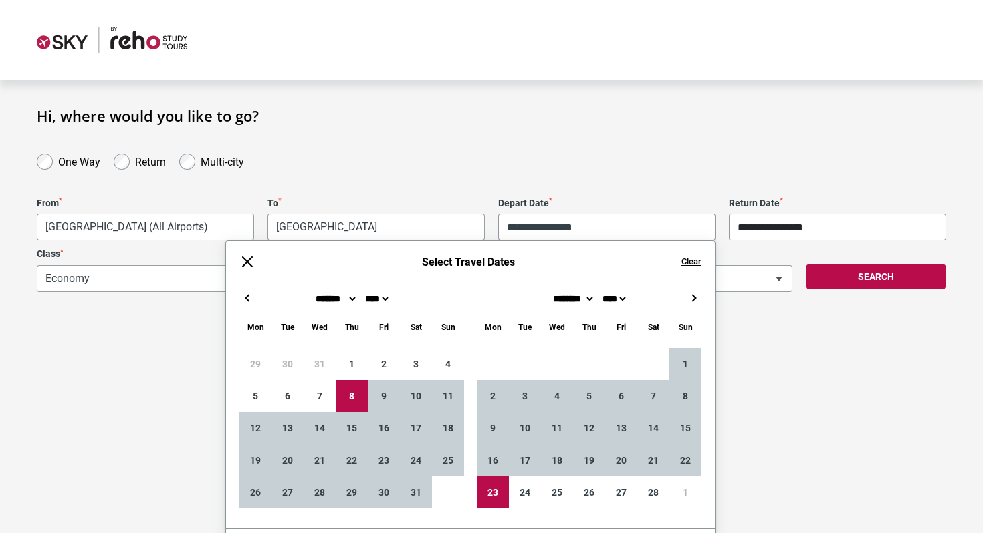  I want to click on label: Return, so click(150, 160).